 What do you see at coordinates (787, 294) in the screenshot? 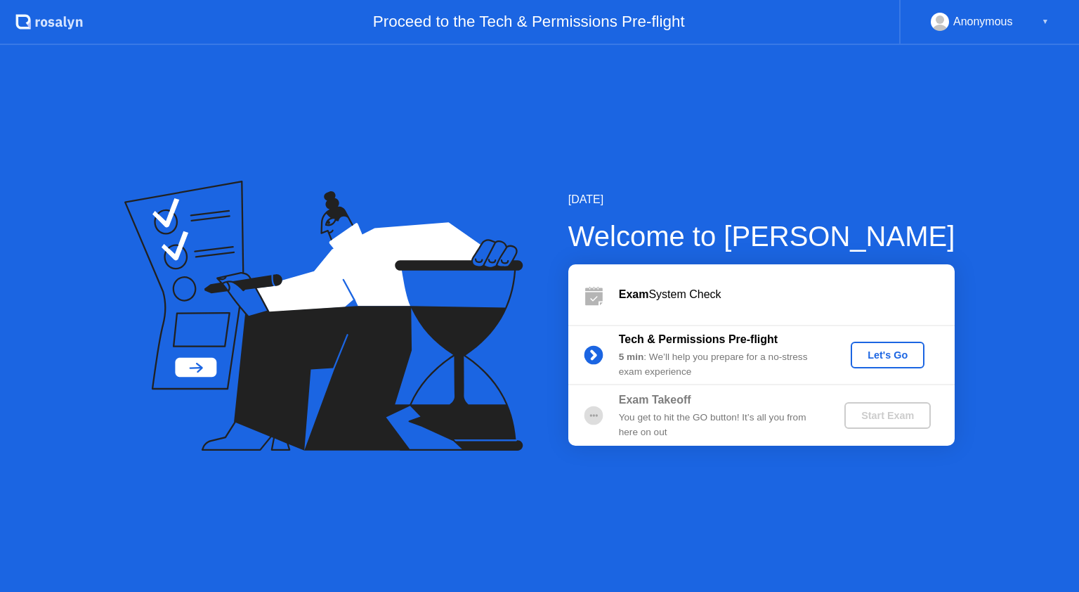
I see `div: System Check` at bounding box center [787, 294].